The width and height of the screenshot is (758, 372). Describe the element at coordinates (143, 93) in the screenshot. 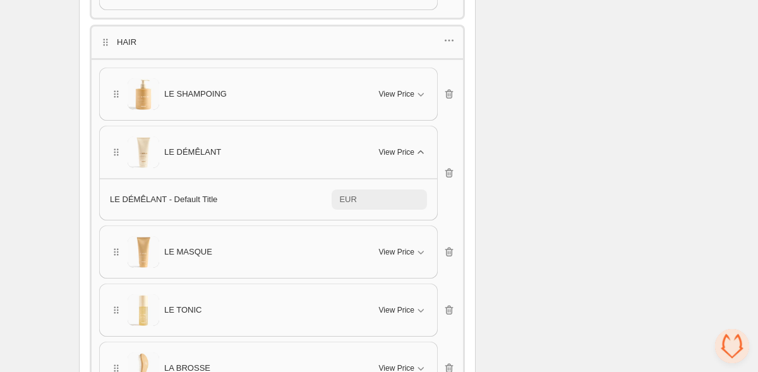

I see `img: LE SHAMPOING` at that location.